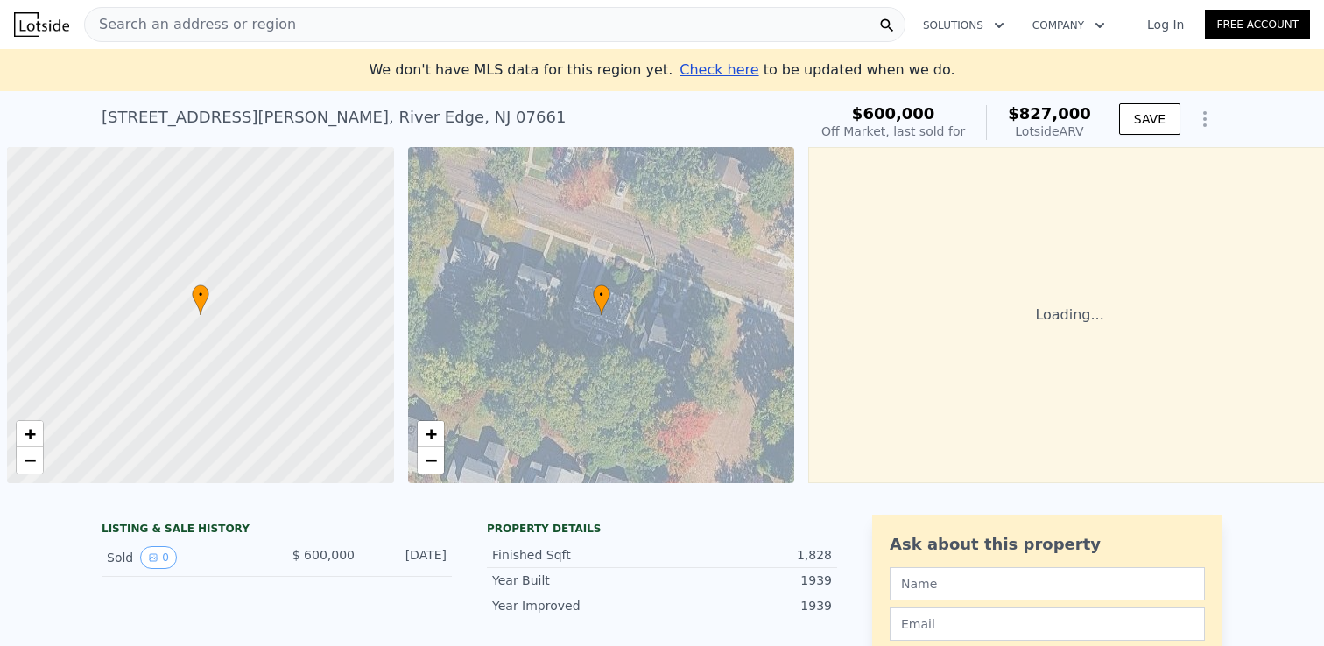 The height and width of the screenshot is (646, 1324). What do you see at coordinates (158, 558) in the screenshot?
I see `button: View historical data` at bounding box center [158, 558].